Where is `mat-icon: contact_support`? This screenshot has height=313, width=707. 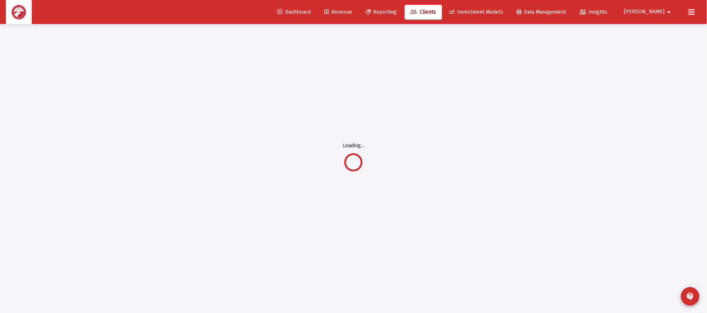 mat-icon: contact_support is located at coordinates (690, 296).